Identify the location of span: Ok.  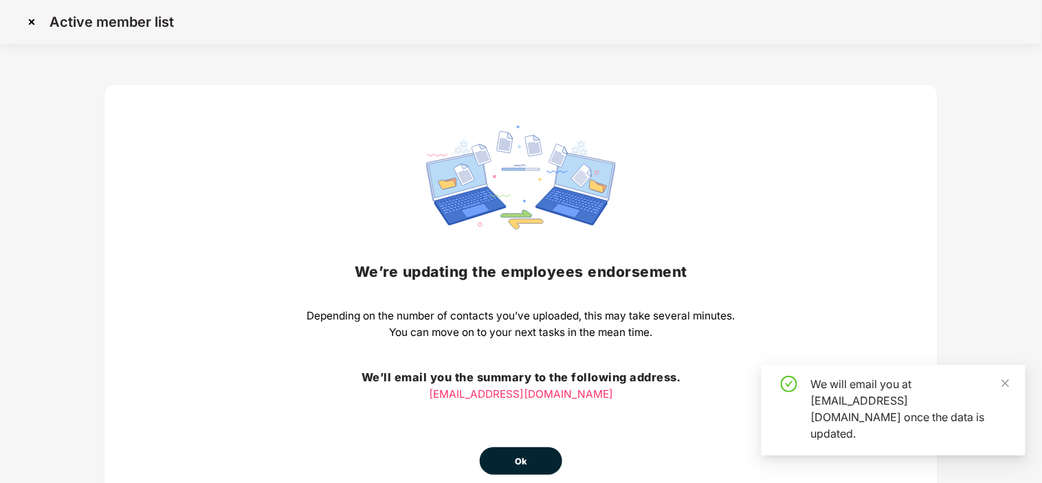
(521, 462).